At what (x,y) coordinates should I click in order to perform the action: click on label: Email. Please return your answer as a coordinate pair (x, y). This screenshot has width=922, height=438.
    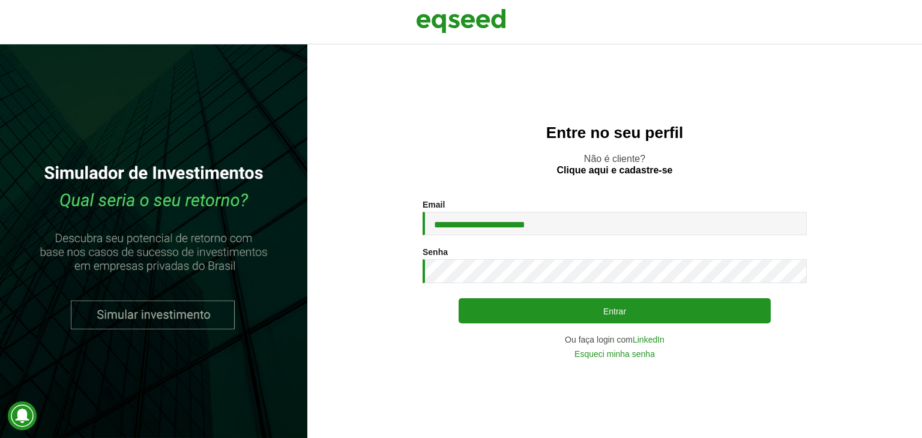
    Looking at the image, I should click on (433, 205).